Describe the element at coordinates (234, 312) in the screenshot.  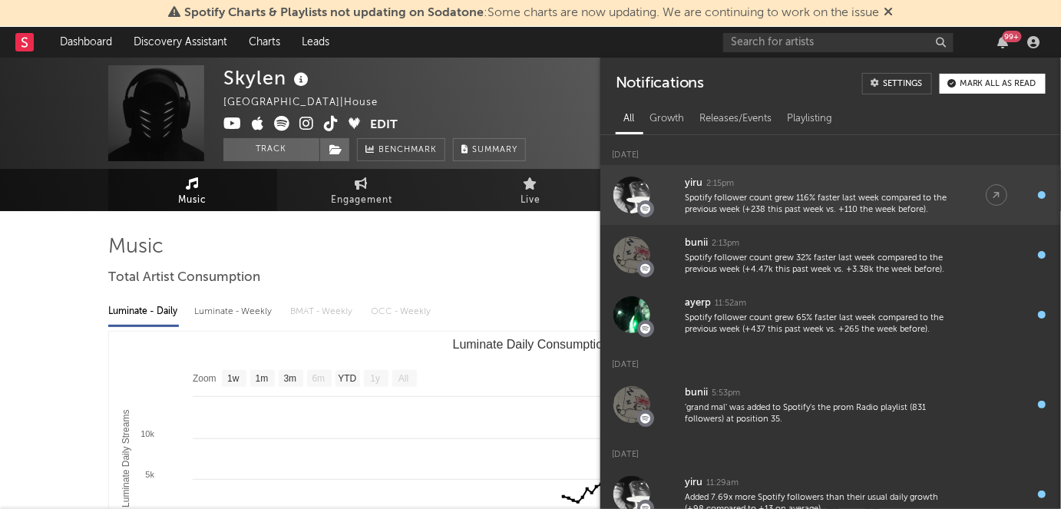
I see `div: Luminate - Weekly` at that location.